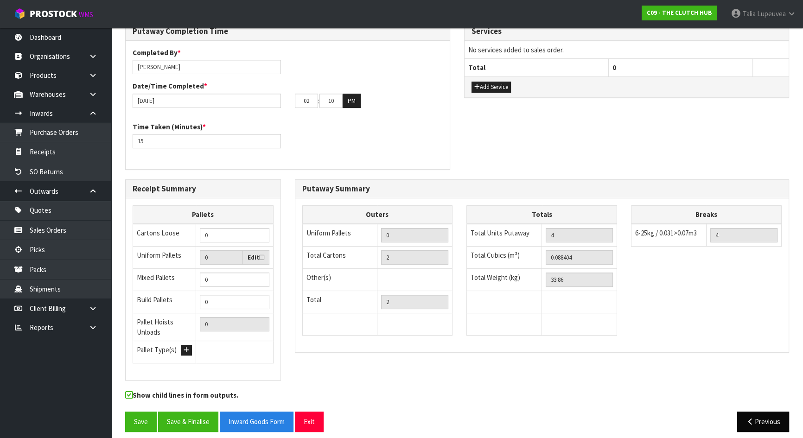  I want to click on span: Talia, so click(749, 13).